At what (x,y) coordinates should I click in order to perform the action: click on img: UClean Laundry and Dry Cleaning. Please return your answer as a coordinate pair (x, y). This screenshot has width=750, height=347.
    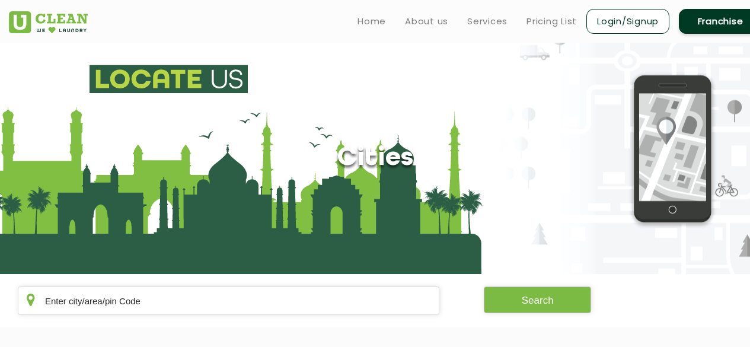
    Looking at the image, I should click on (48, 22).